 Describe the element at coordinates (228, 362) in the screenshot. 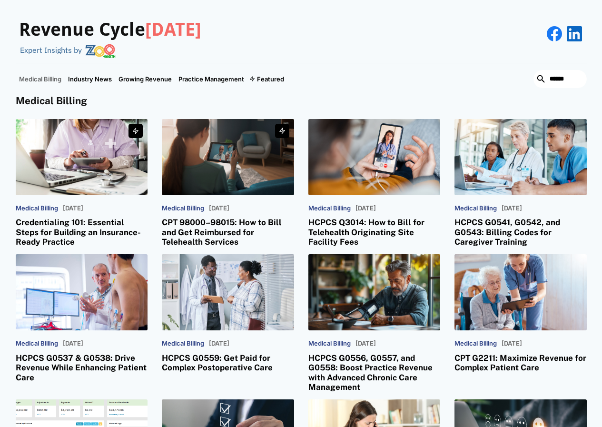

I see `h3: HCPCS G0559: Get Paid for Complex Postoperative Care` at that location.